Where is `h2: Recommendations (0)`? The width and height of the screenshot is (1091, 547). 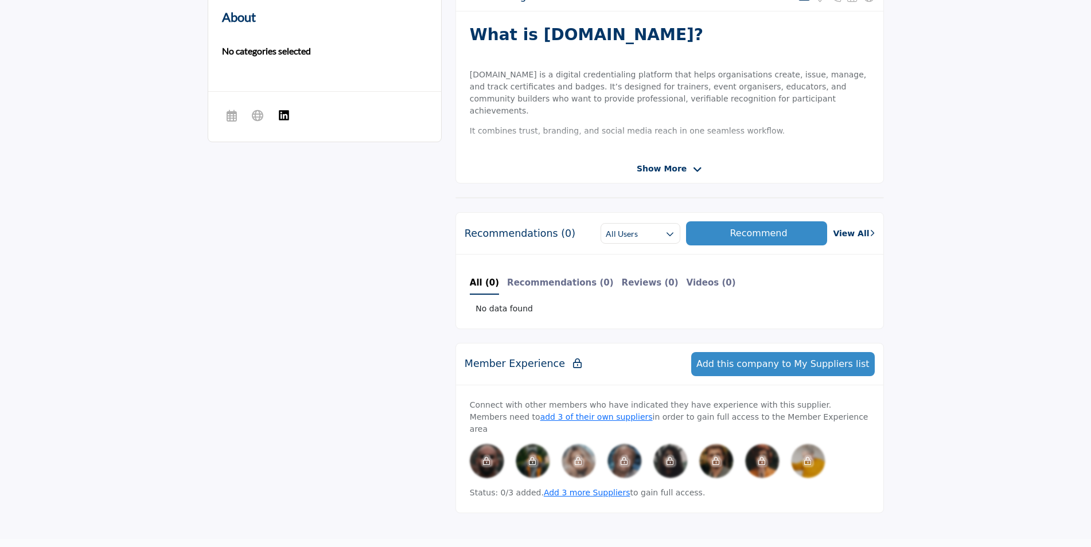 h2: Recommendations (0) is located at coordinates (520, 234).